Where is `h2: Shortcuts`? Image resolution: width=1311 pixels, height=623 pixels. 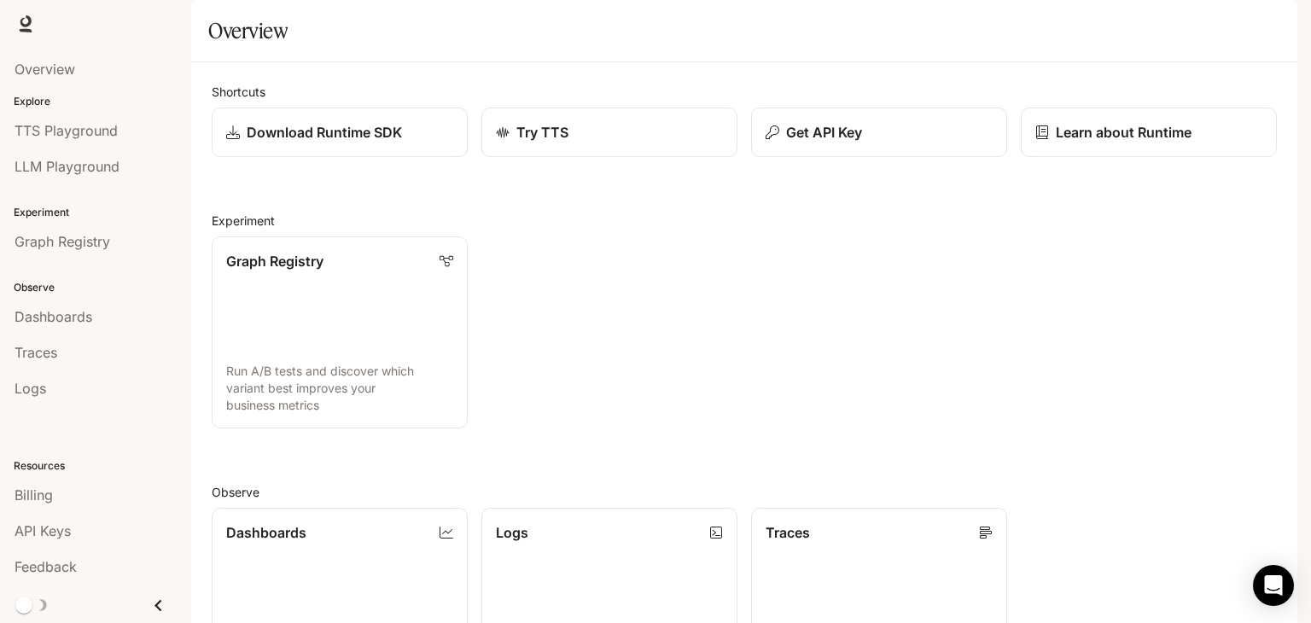 h2: Shortcuts is located at coordinates (744, 91).